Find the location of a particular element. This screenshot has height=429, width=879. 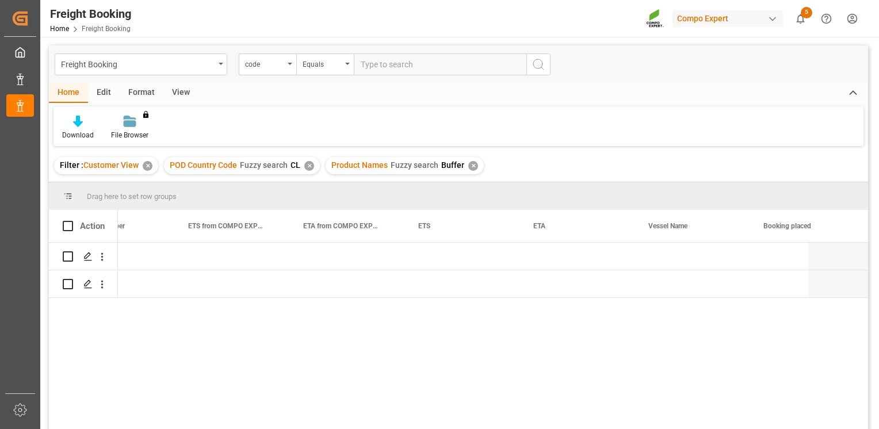

span: Customer View is located at coordinates (111, 165).